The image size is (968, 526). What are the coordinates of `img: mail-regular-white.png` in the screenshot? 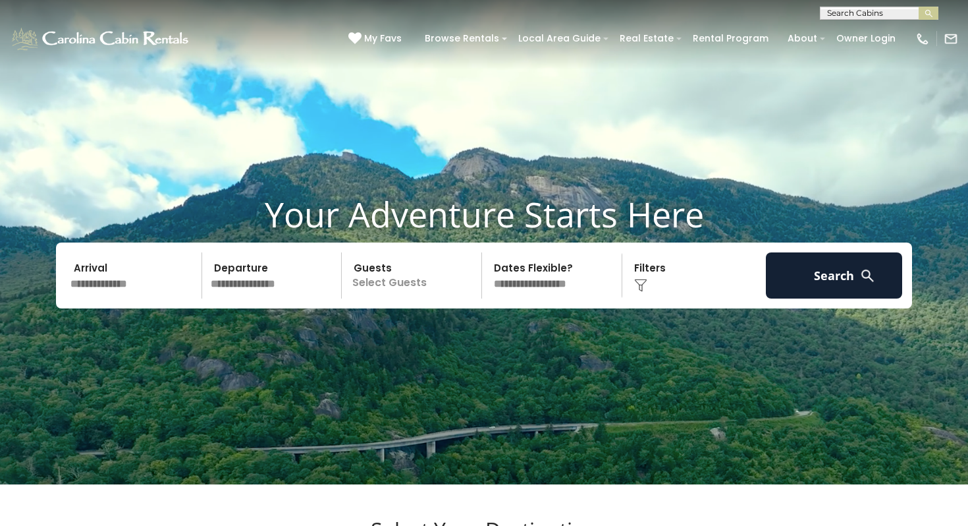 It's located at (951, 39).